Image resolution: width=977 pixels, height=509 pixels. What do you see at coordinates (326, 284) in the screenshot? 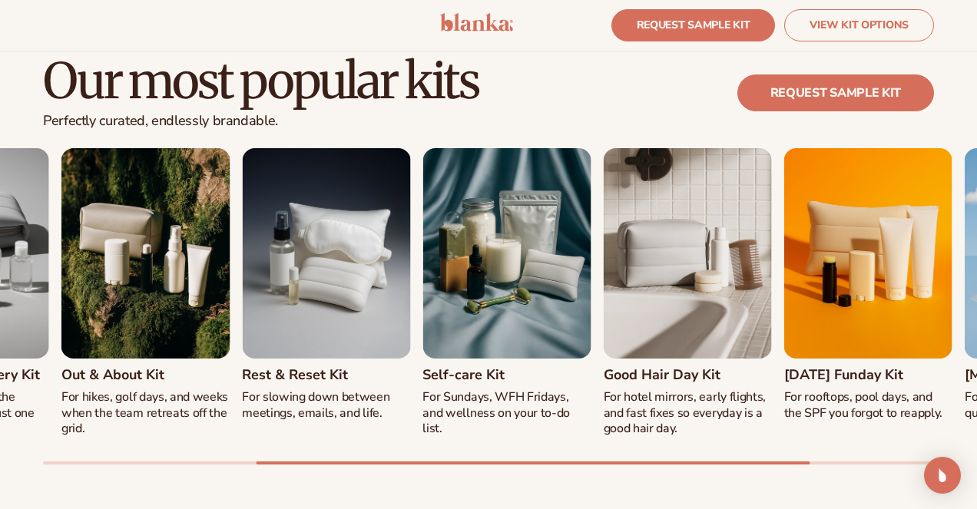
I see `div: 4 / 8` at bounding box center [326, 284].